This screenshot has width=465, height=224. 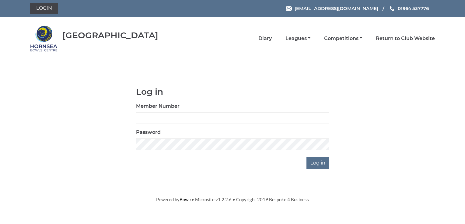 What do you see at coordinates (148, 133) in the screenshot?
I see `label: Password` at bounding box center [148, 133].